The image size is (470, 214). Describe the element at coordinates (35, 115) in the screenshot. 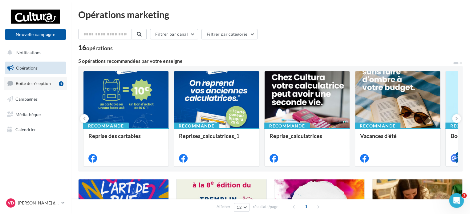

I see `a: Médiathèque` at that location.